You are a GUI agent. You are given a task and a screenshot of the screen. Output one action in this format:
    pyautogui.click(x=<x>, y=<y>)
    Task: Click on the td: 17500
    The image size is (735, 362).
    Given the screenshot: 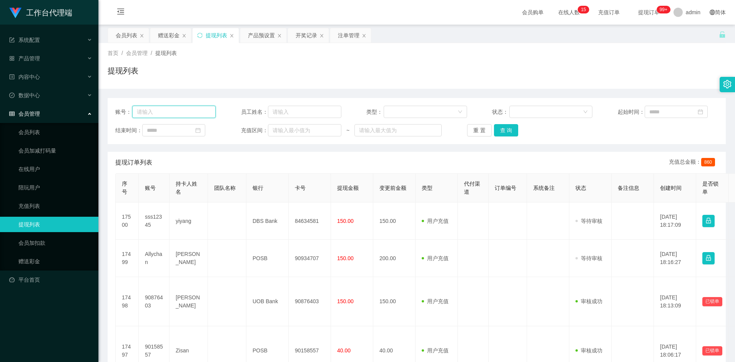 What is the action you would take?
    pyautogui.click(x=127, y=221)
    